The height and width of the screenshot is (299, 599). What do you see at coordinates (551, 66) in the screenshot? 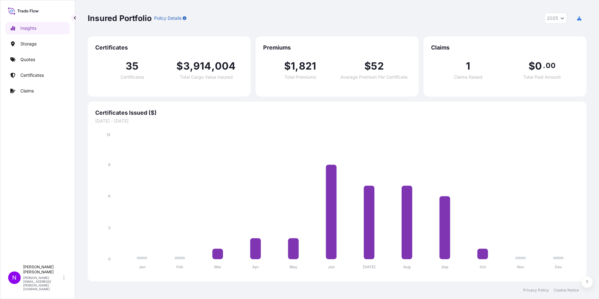
I see `span: 00` at bounding box center [551, 66].